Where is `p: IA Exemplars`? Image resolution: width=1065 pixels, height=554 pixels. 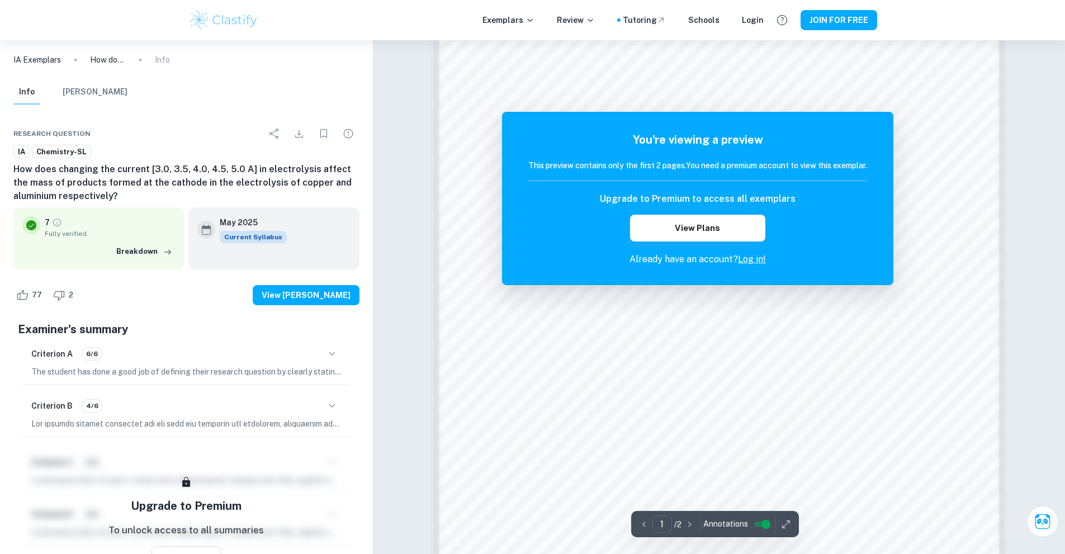
p: IA Exemplars is located at coordinates (37, 60).